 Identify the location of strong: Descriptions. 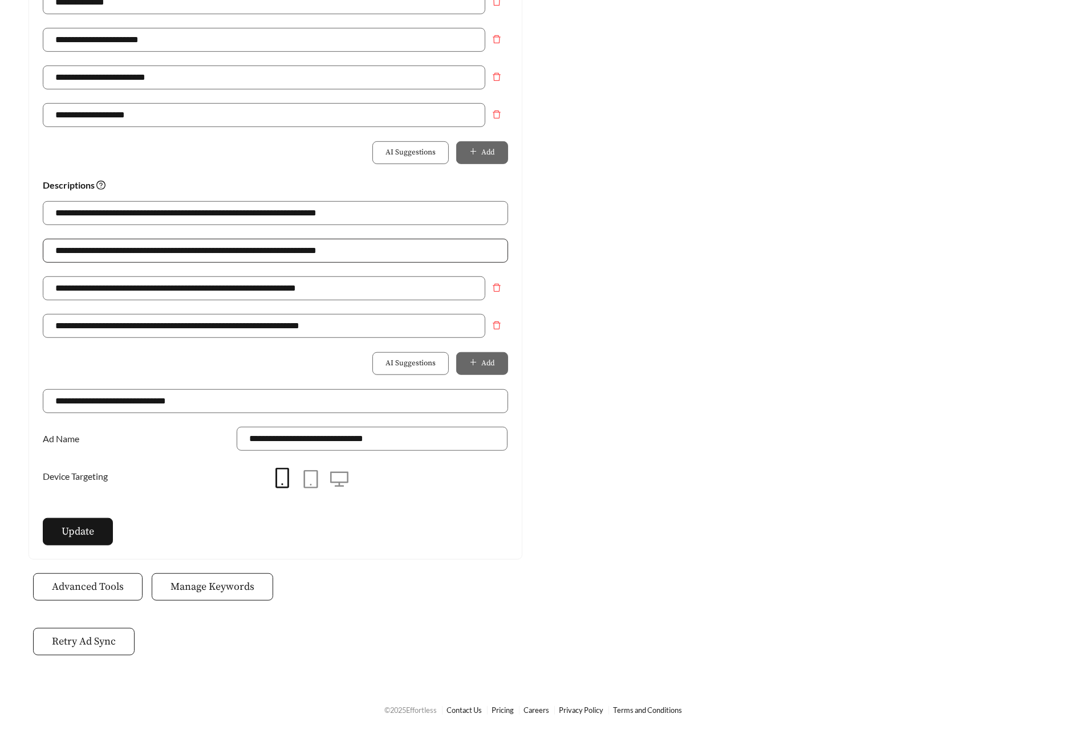
(74, 185).